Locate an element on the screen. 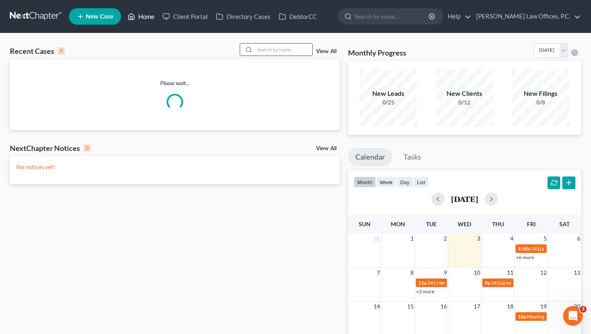 The width and height of the screenshot is (591, 334). a: Calendar is located at coordinates (371, 157).